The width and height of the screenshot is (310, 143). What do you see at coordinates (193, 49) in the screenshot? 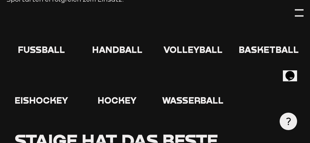
I see `span: Volleyball` at bounding box center [193, 49].